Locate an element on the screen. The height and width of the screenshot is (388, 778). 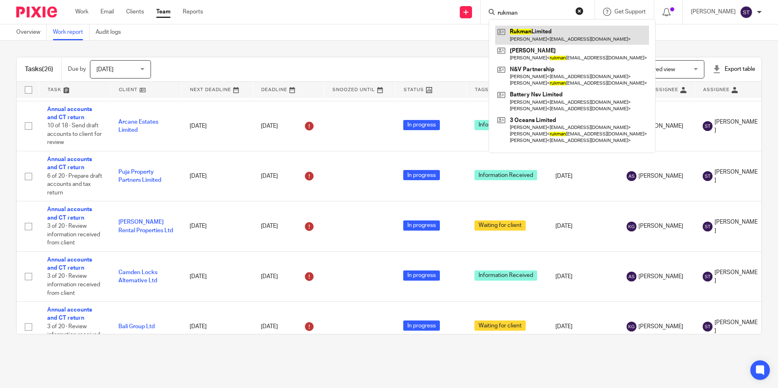
input: Search is located at coordinates (533, 13).